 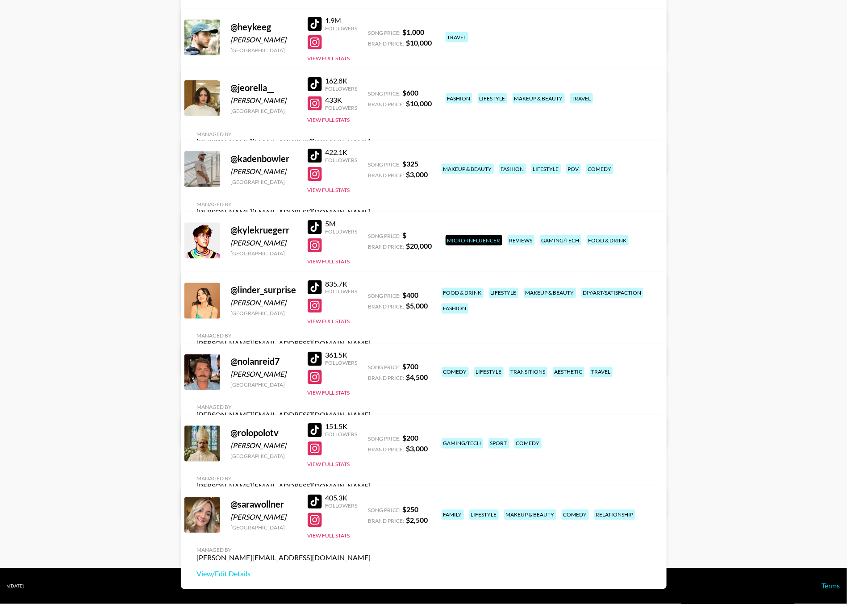 I want to click on strong: $ 3,000, so click(x=417, y=449).